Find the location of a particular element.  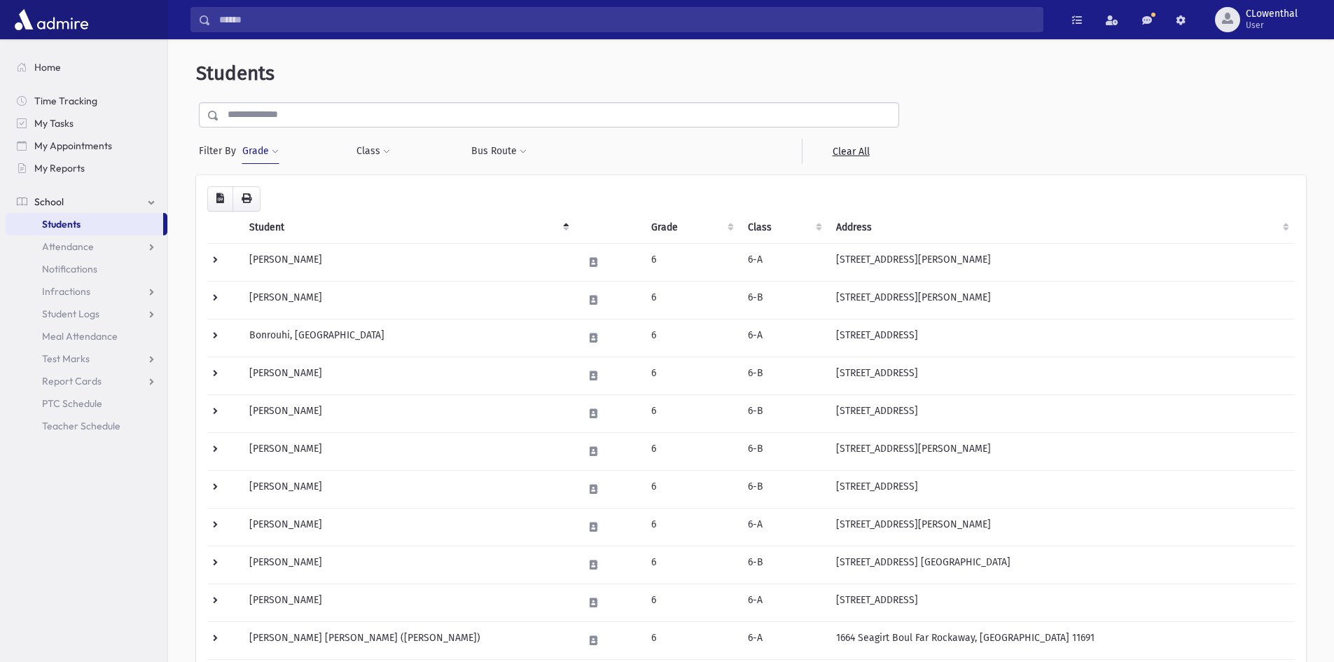

span: My Appointments is located at coordinates (73, 146).